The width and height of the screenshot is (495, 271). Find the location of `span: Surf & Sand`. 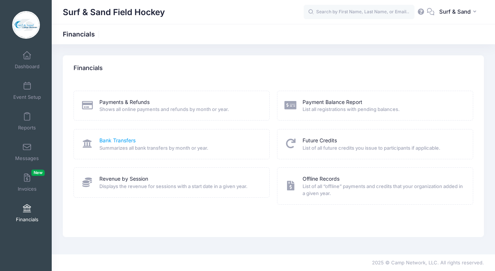

span: Surf & Sand is located at coordinates (454, 12).